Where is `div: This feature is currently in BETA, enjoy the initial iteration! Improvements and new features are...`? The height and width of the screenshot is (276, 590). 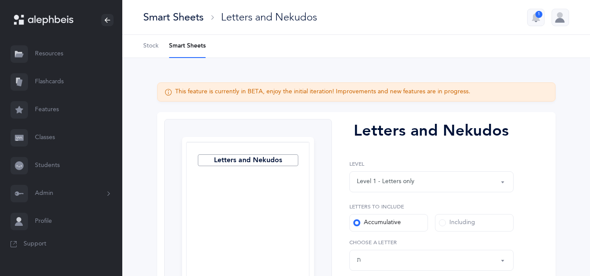
div: This feature is currently in BETA, enjoy the initial iteration! Improvements and new features are... is located at coordinates (322, 92).